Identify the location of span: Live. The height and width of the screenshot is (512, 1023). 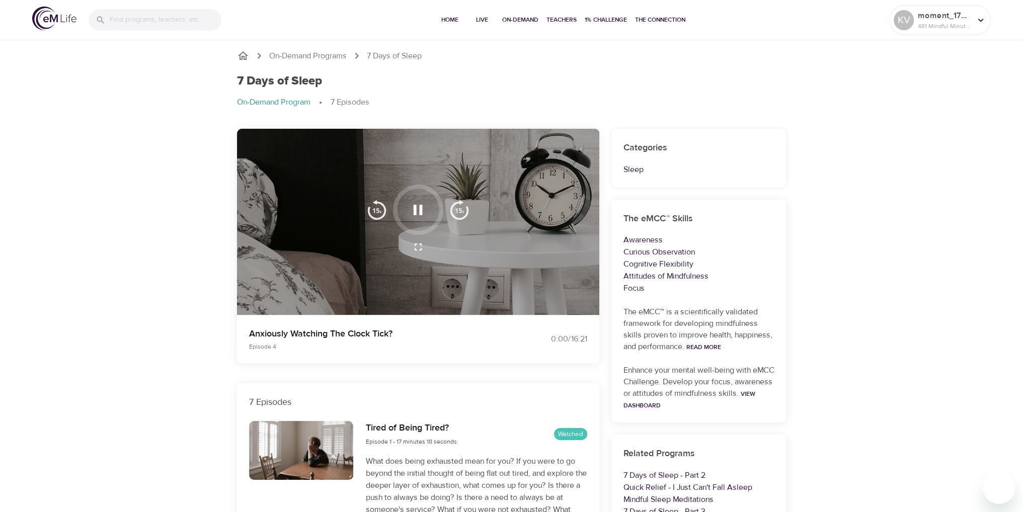
(482, 20).